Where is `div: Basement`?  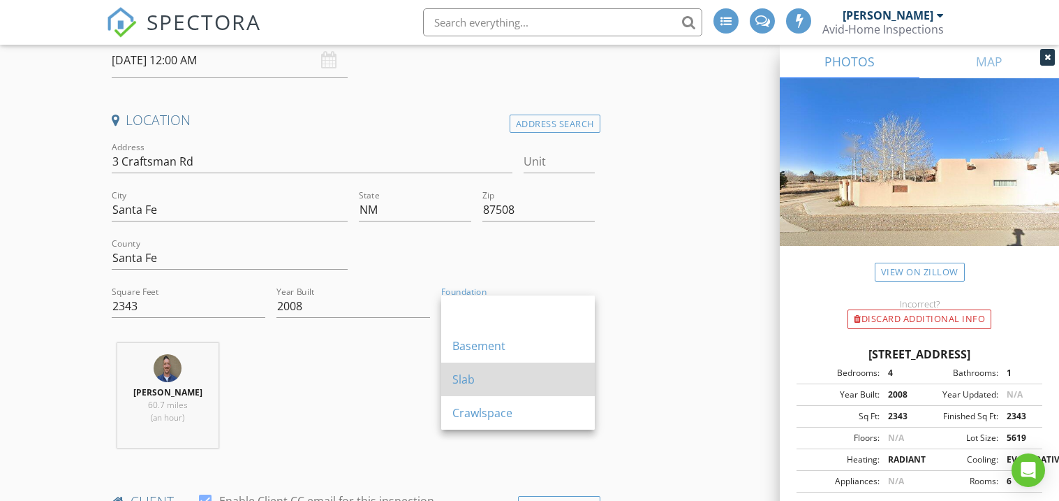 div: Basement is located at coordinates (518, 346).